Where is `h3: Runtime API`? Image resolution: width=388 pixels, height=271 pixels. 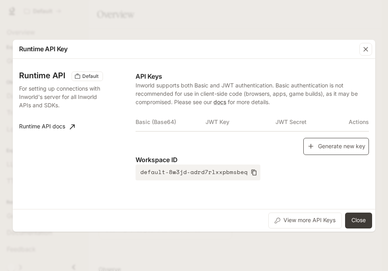
h3: Runtime API is located at coordinates (42, 76).